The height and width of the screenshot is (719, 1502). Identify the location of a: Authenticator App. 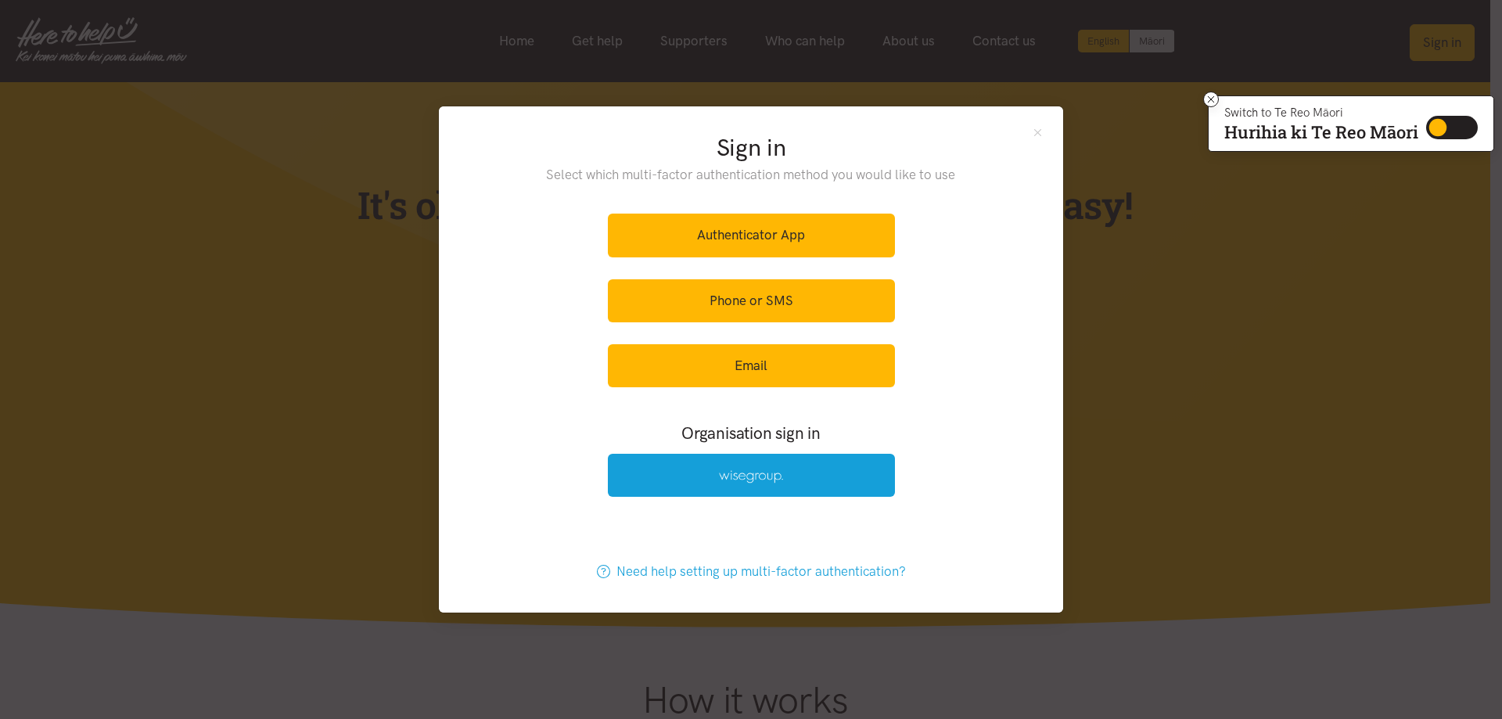
(751, 235).